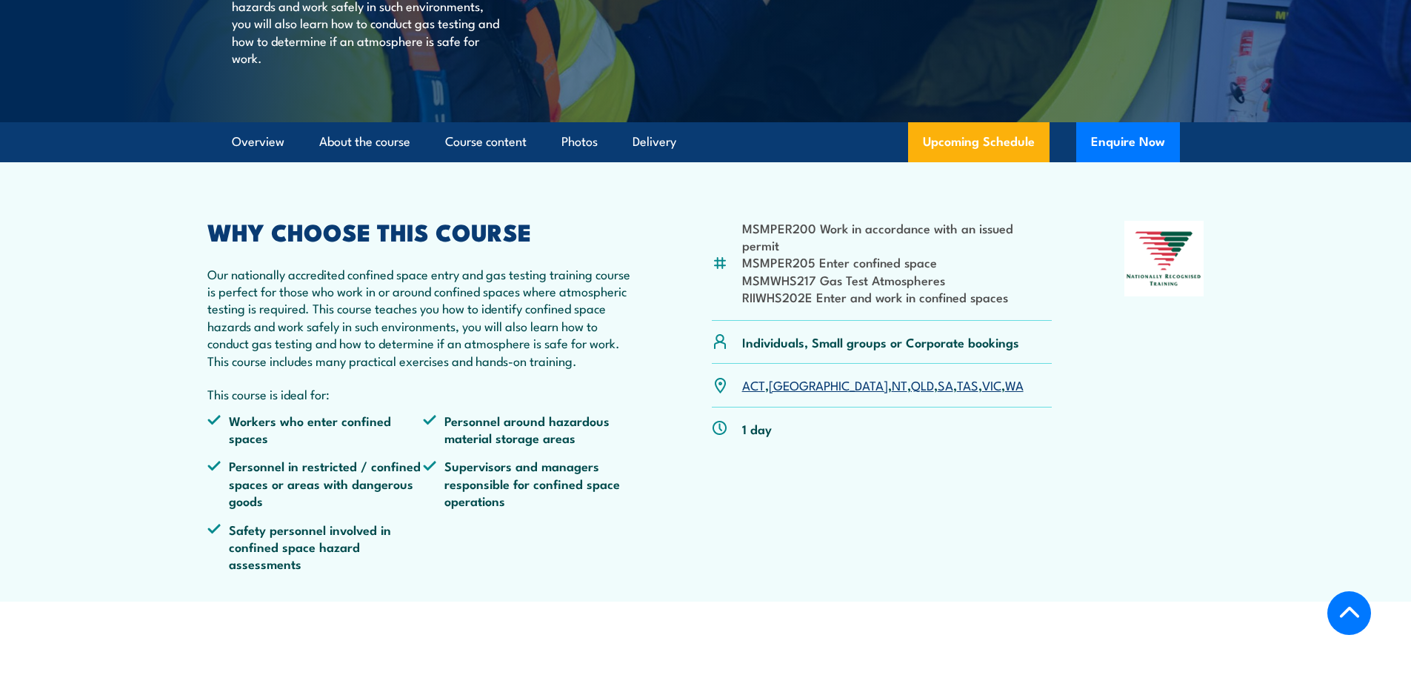 This screenshot has width=1411, height=675. Describe the element at coordinates (531, 429) in the screenshot. I see `li: Personnel around hazardous material storage areas` at that location.